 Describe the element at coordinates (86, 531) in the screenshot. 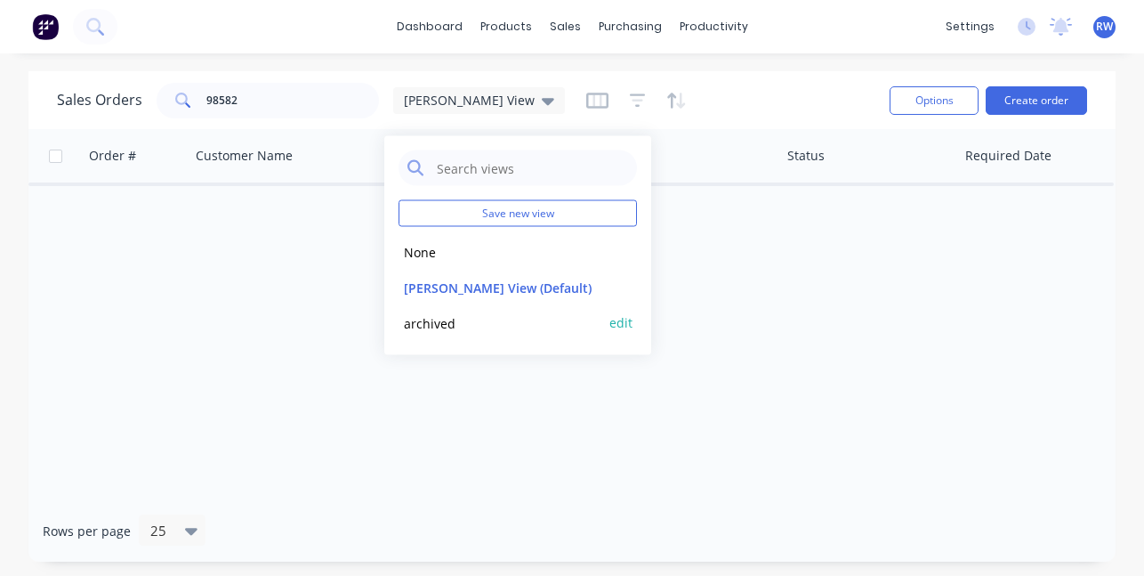

I see `span: Rows per page` at that location.